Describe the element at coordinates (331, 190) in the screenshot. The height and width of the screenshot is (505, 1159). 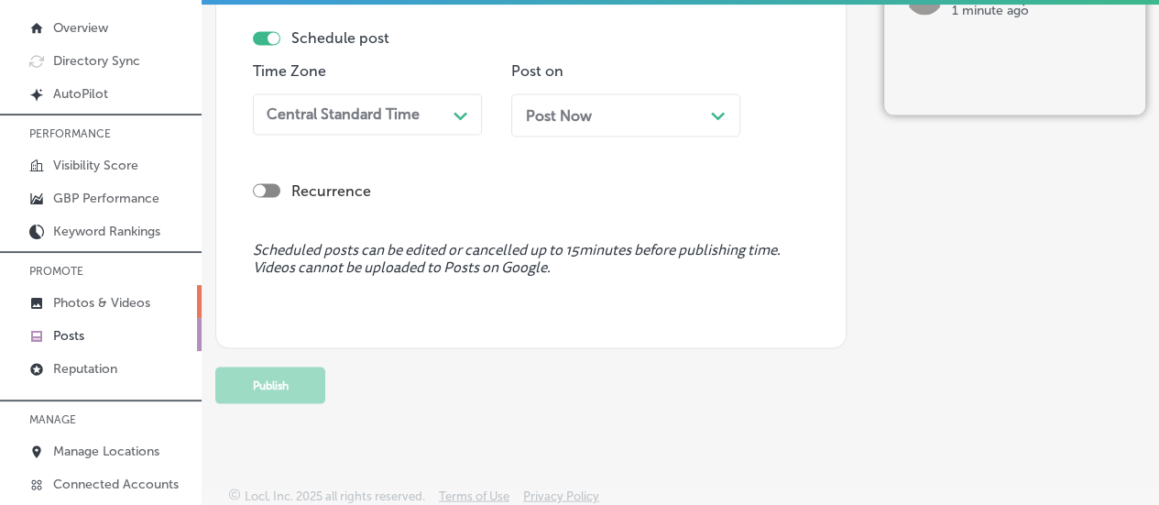
I see `label: Recurrence` at that location.